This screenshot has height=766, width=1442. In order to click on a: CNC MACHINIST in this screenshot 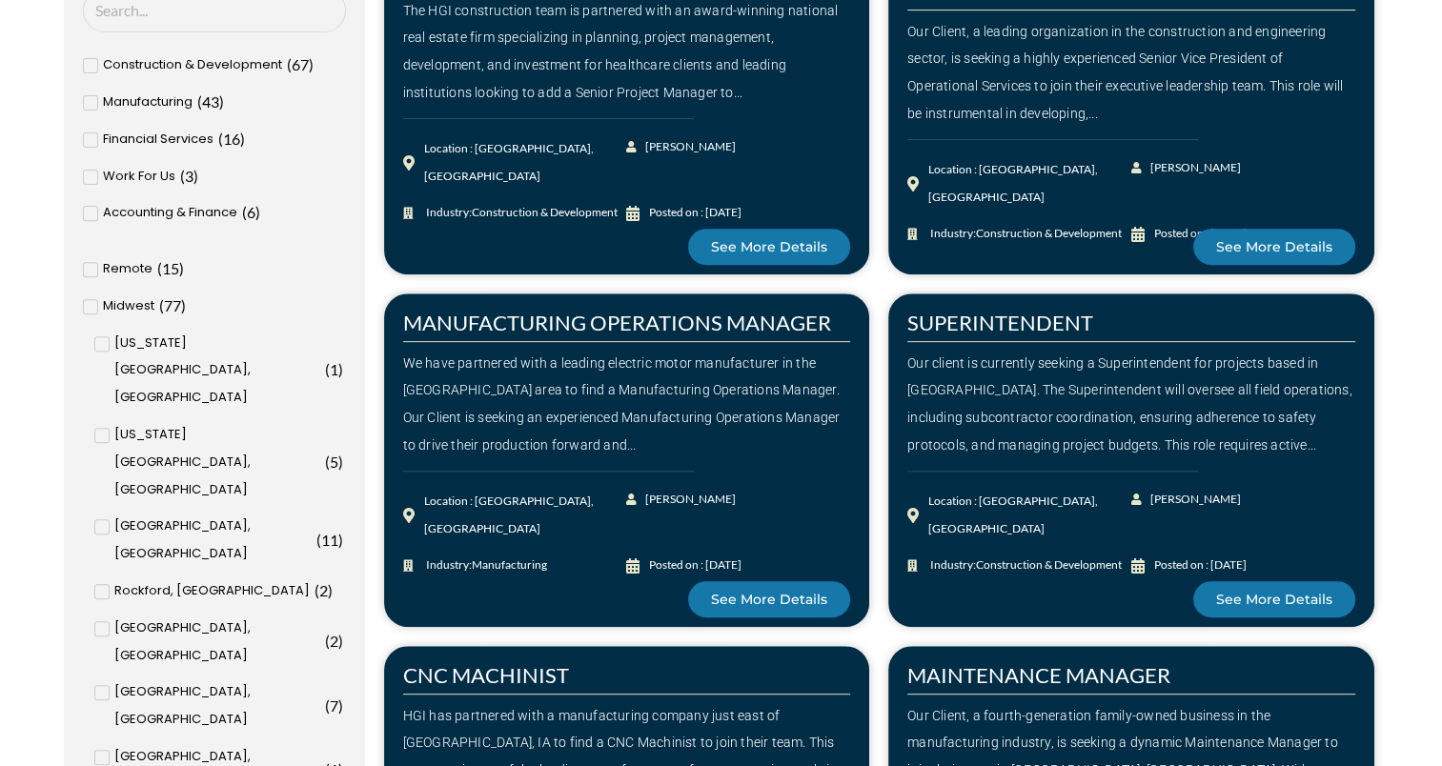, I will do `click(486, 675)`.